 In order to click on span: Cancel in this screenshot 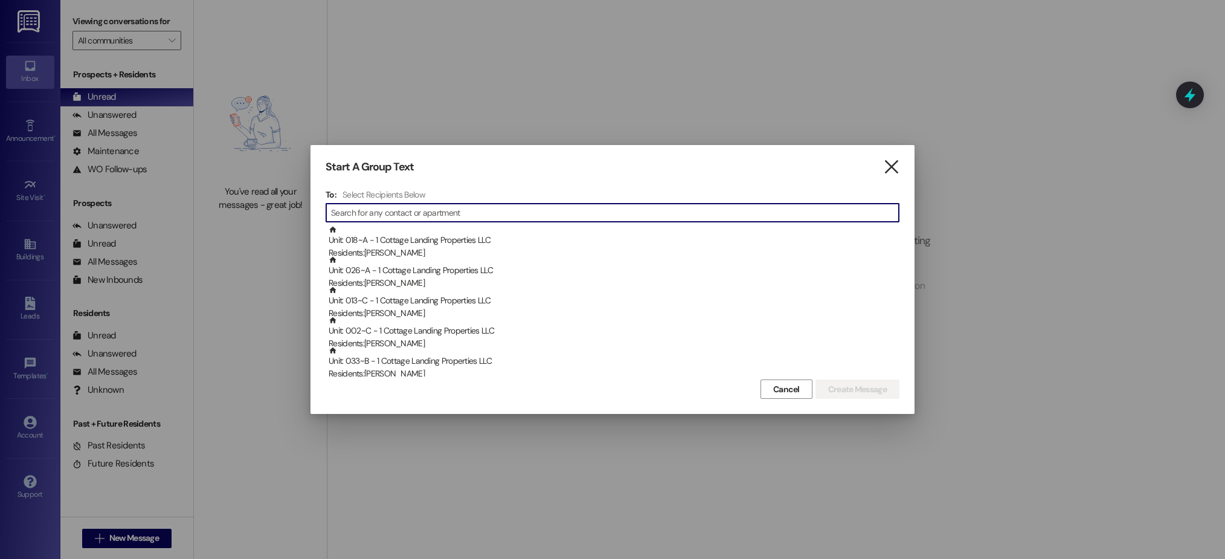, I will do `click(787, 389)`.